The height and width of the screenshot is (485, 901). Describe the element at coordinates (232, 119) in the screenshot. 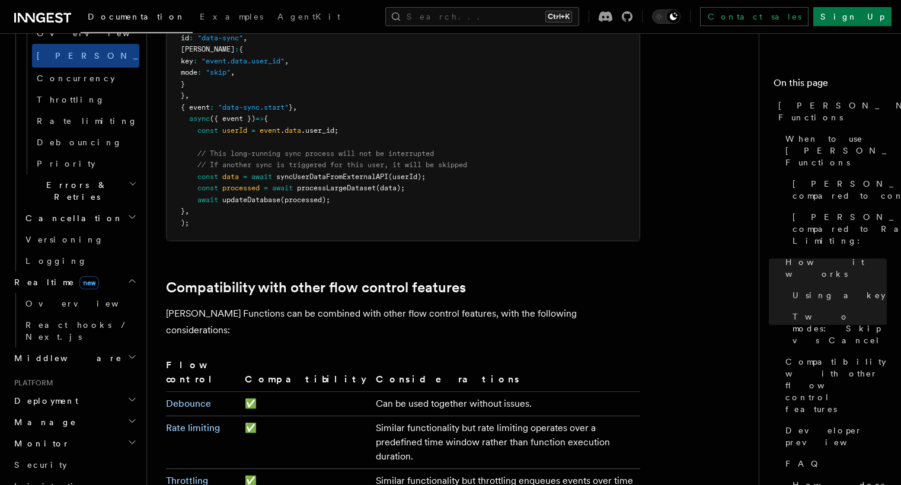

I see `span: ({ event })` at that location.